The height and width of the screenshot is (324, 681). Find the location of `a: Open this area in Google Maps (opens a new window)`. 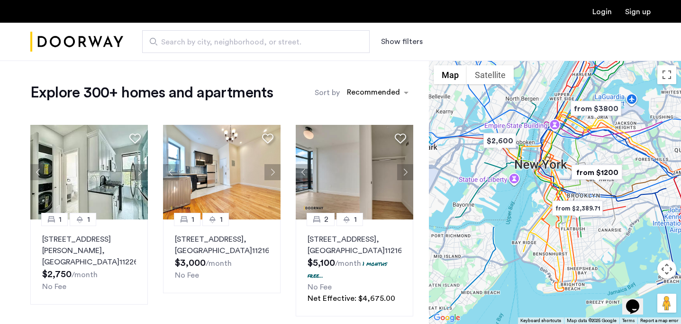

a: Open this area in Google Maps (opens a new window) is located at coordinates (447, 318).